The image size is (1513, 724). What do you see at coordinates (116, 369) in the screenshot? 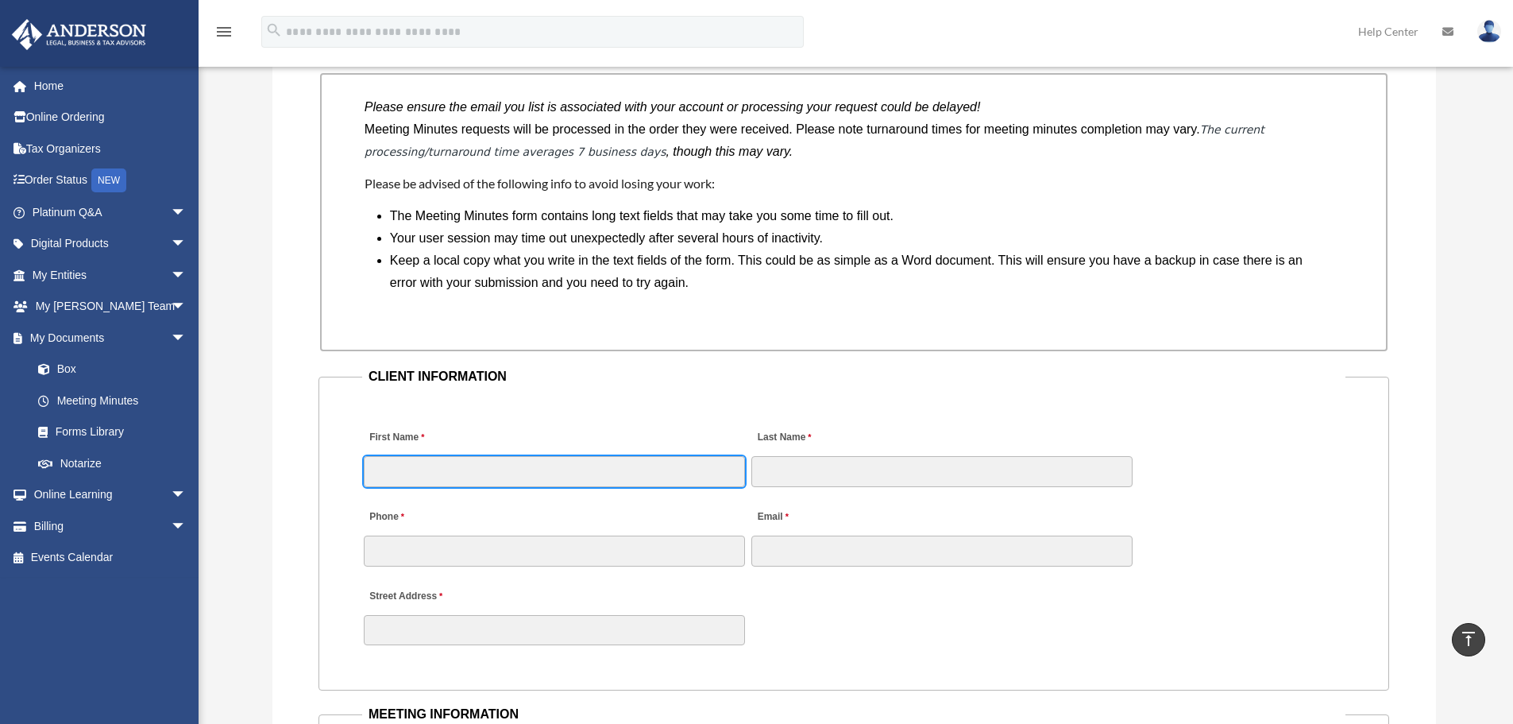
I see `a: Box` at bounding box center [116, 369].